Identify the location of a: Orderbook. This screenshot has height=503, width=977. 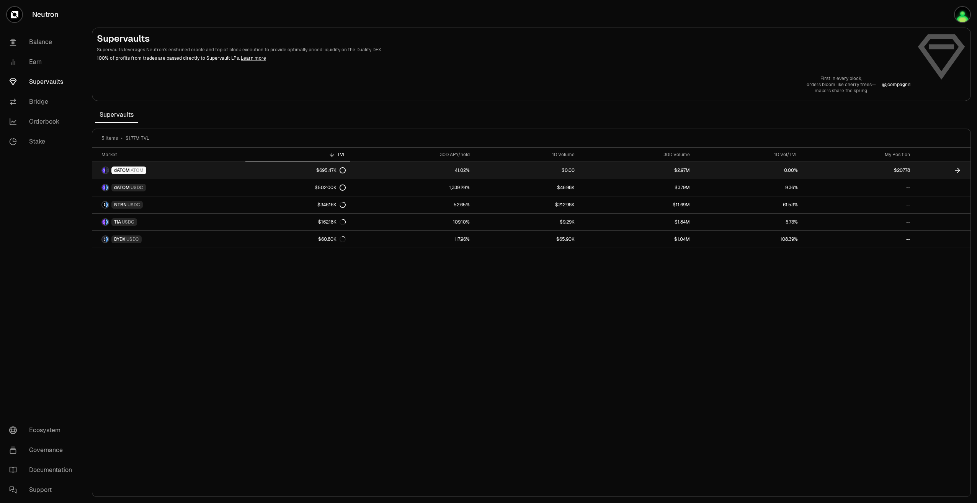
(43, 122).